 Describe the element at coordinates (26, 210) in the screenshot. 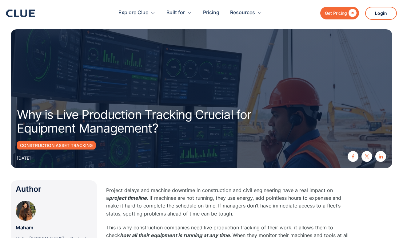

I see `img: Maham` at that location.